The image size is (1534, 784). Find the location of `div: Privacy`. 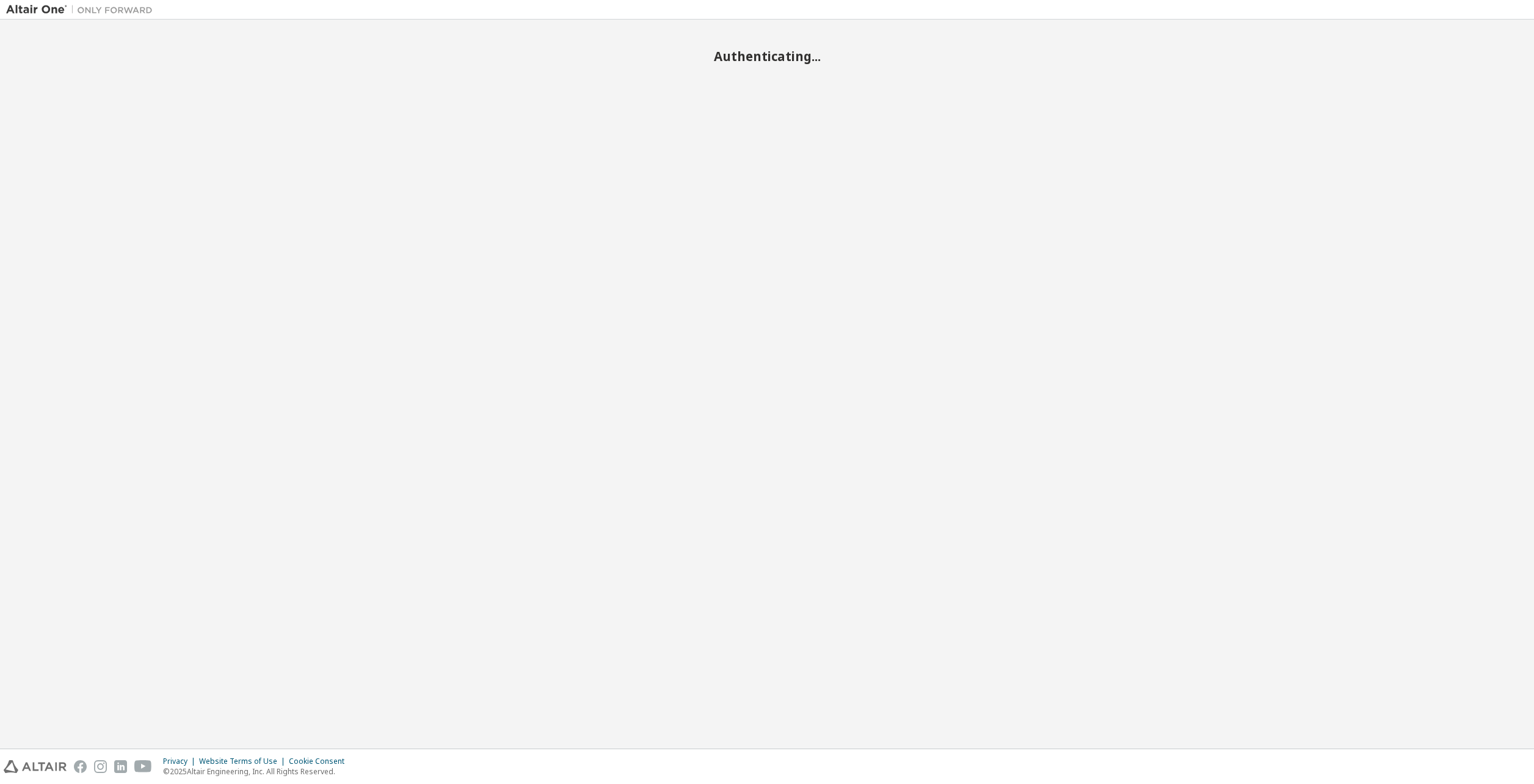

div: Privacy is located at coordinates (181, 761).